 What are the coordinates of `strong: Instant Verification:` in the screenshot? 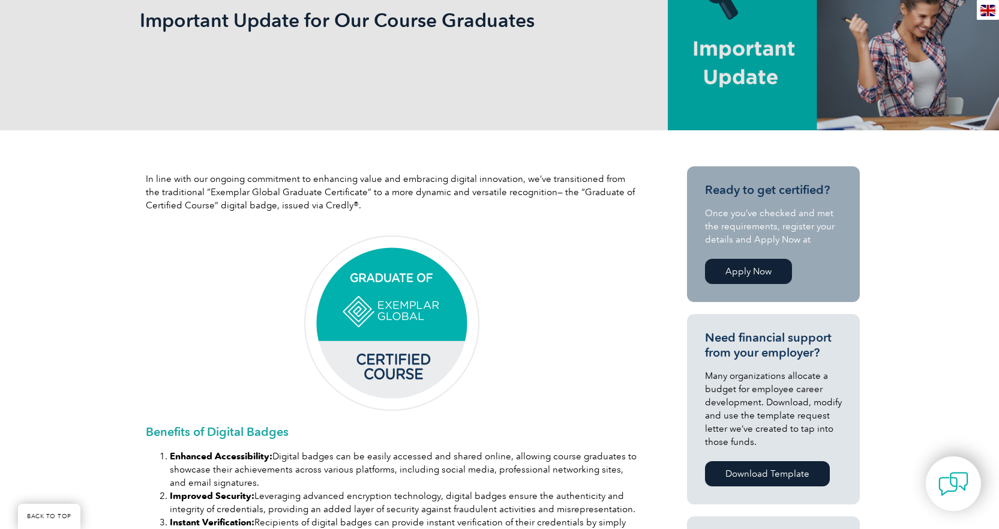 It's located at (212, 522).